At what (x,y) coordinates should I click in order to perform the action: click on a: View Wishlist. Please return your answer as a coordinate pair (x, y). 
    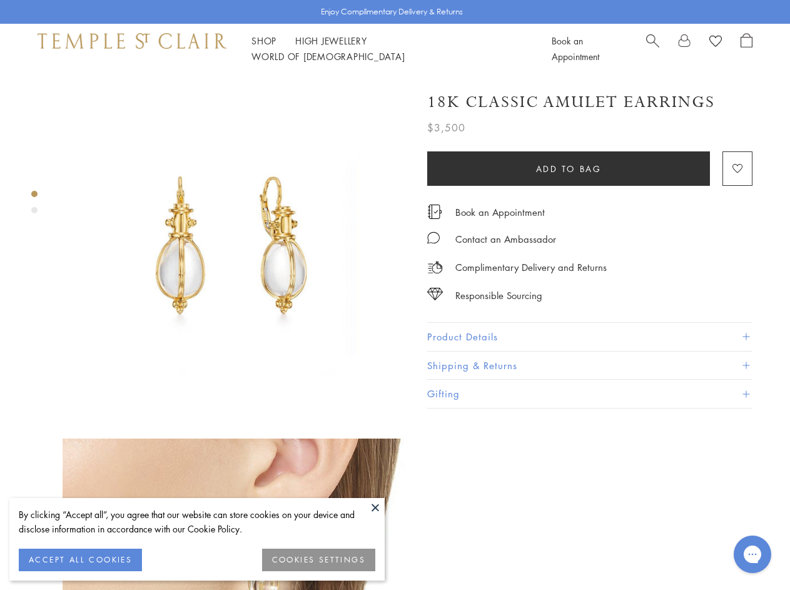
    Looking at the image, I should click on (716, 43).